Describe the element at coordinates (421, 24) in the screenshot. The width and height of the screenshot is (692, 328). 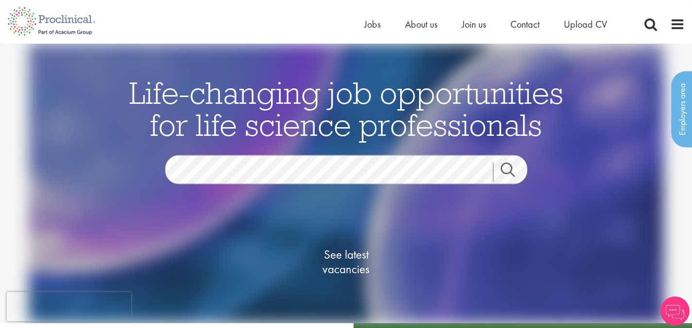
I see `span: About us` at that location.